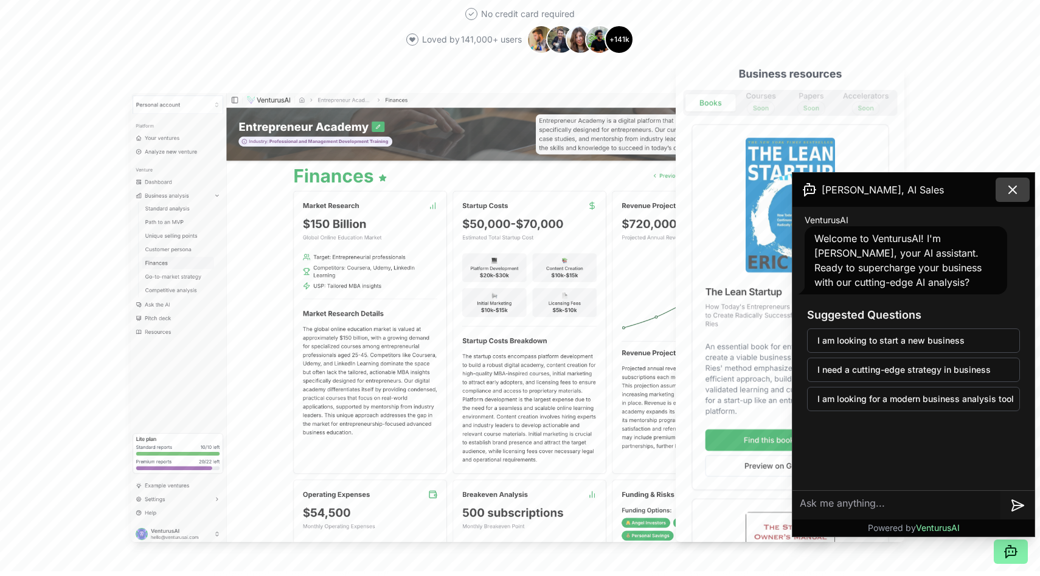 Image resolution: width=1040 pixels, height=576 pixels. Describe the element at coordinates (913, 528) in the screenshot. I see `p: Powered by` at that location.